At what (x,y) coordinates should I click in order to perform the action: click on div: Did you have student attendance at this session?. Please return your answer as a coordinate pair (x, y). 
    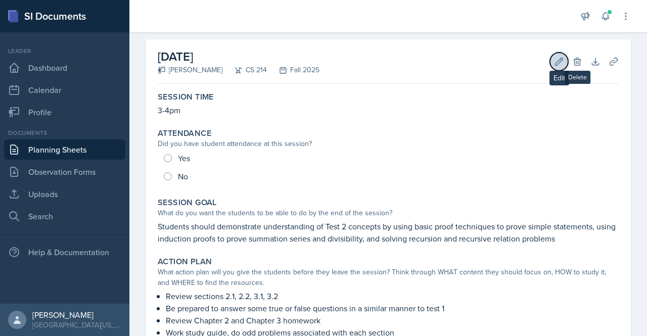
    Looking at the image, I should click on (388, 144).